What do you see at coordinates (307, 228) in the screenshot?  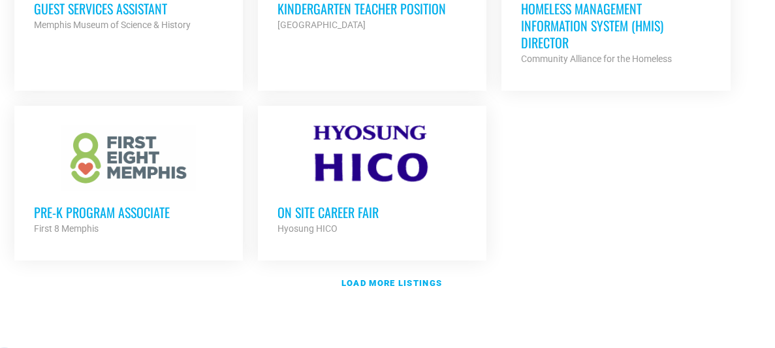 I see `strong: Hyosung HICO` at bounding box center [307, 228].